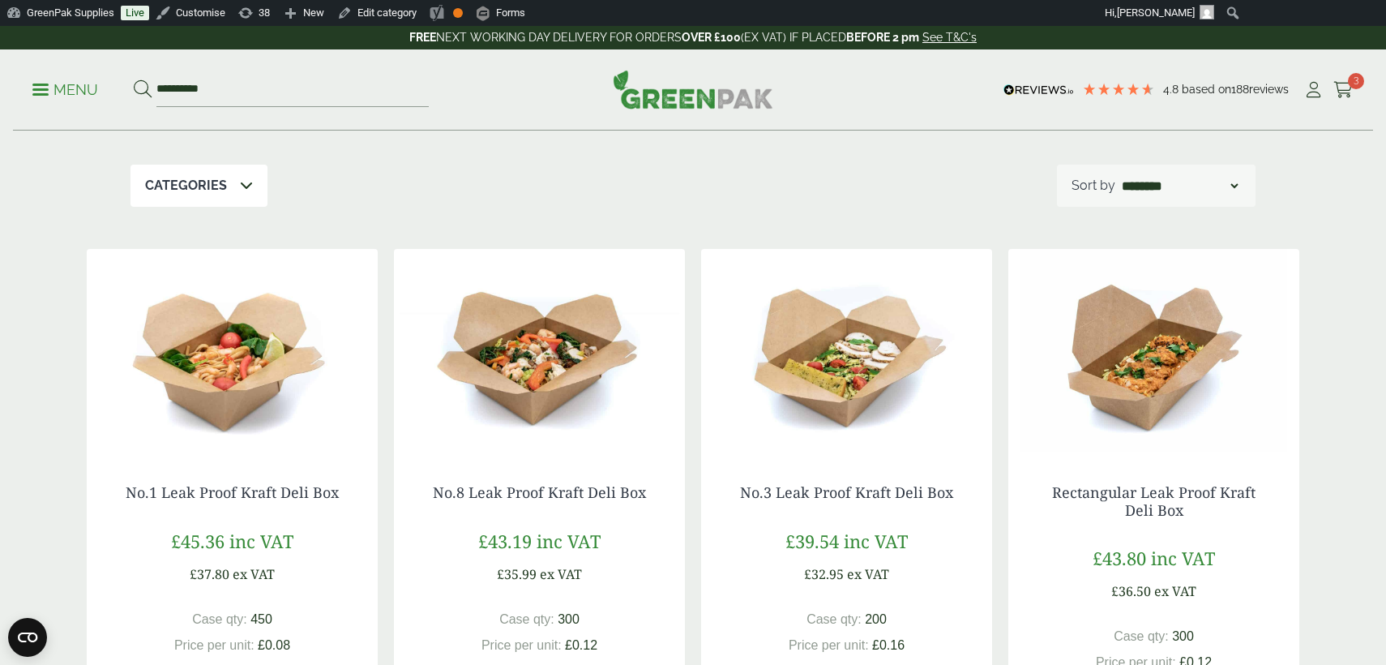  What do you see at coordinates (1154, 350) in the screenshot?
I see `img: Rectangle Deli Box with Chicken Curry` at bounding box center [1154, 350].